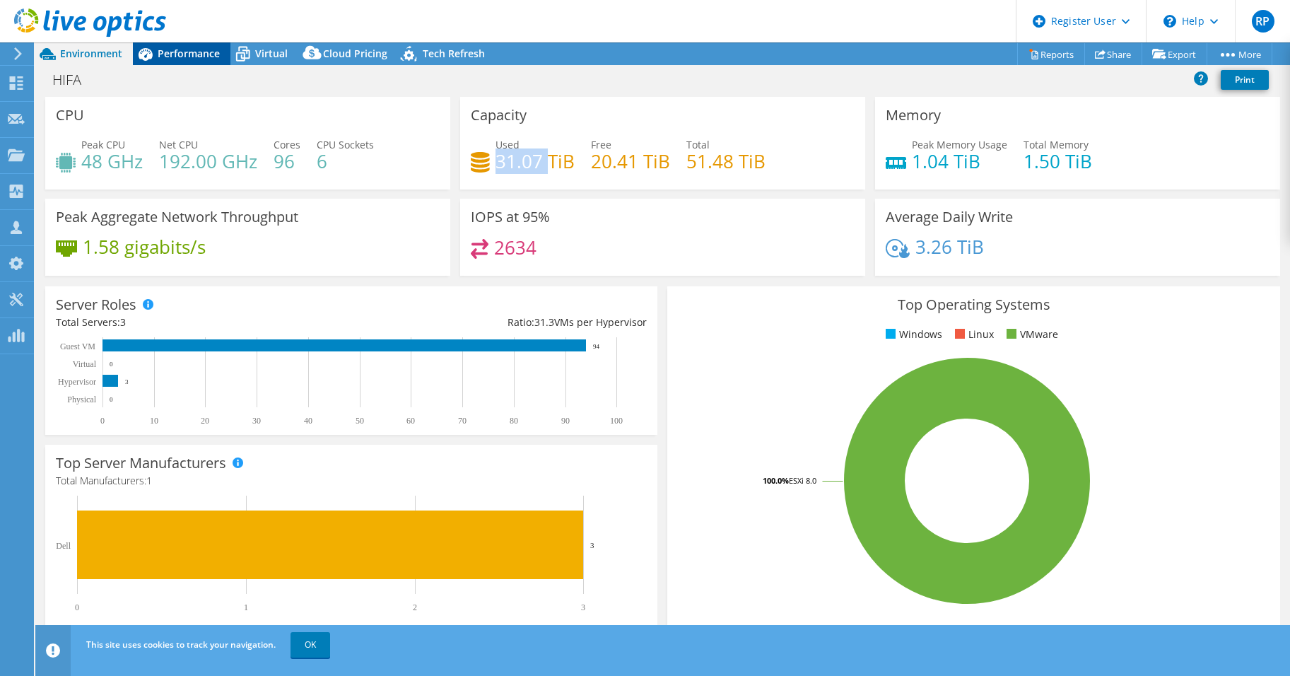  What do you see at coordinates (775, 480) in the screenshot?
I see `tspan: 100.0%` at bounding box center [775, 480].